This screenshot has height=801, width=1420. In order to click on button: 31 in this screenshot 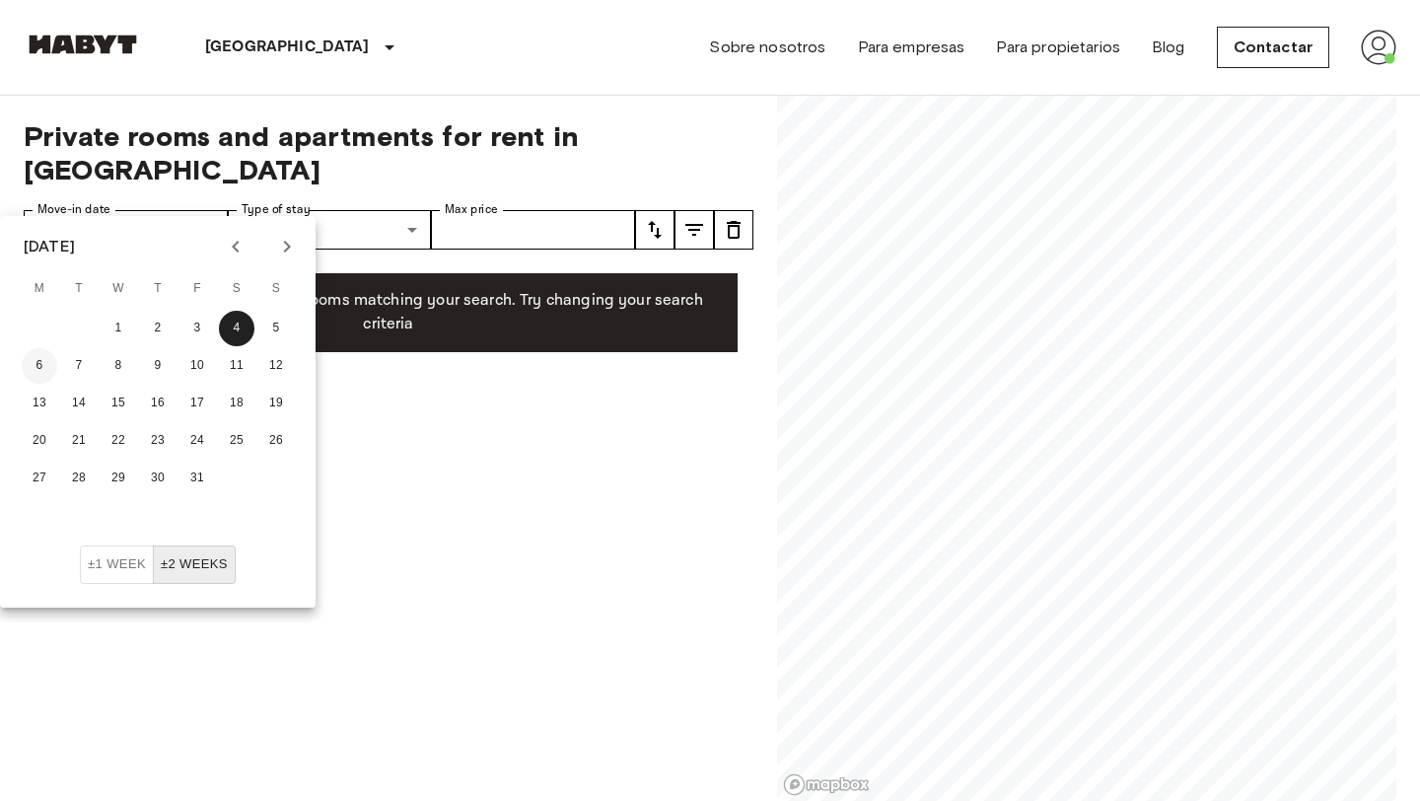, I will do `click(197, 478)`.